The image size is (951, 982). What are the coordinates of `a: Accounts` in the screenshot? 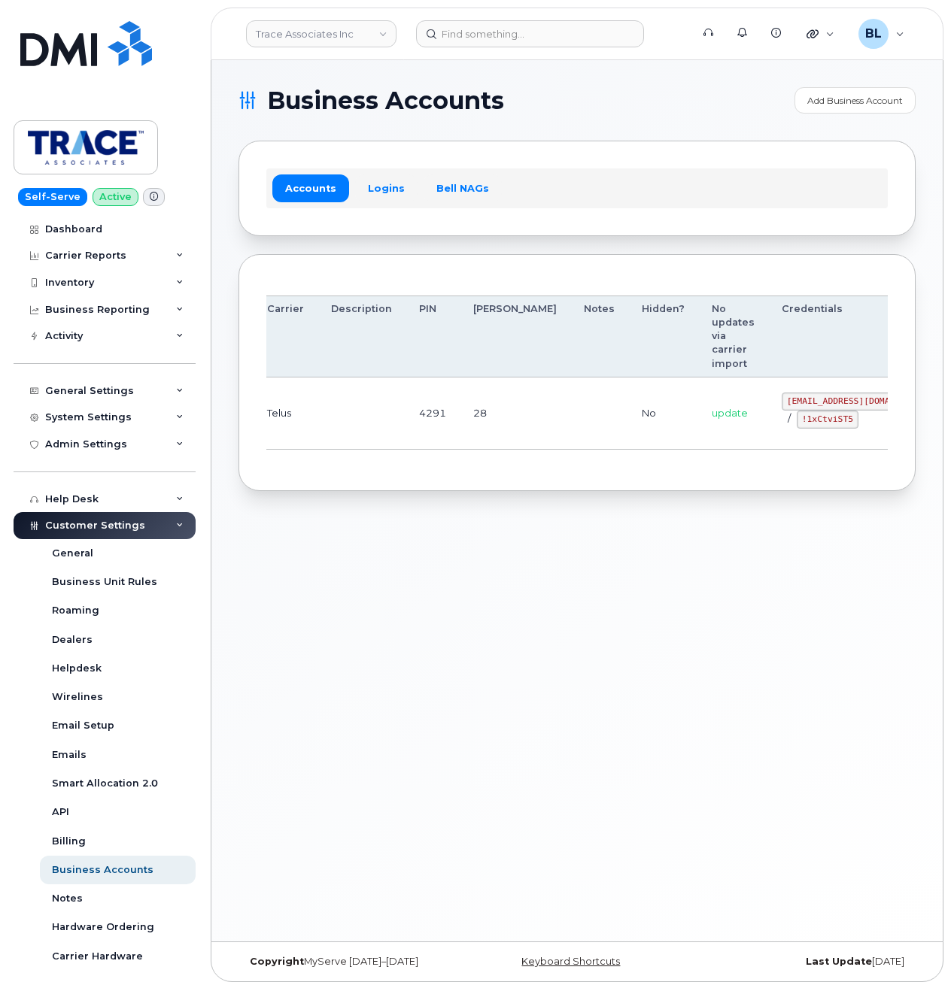 It's located at (311, 188).